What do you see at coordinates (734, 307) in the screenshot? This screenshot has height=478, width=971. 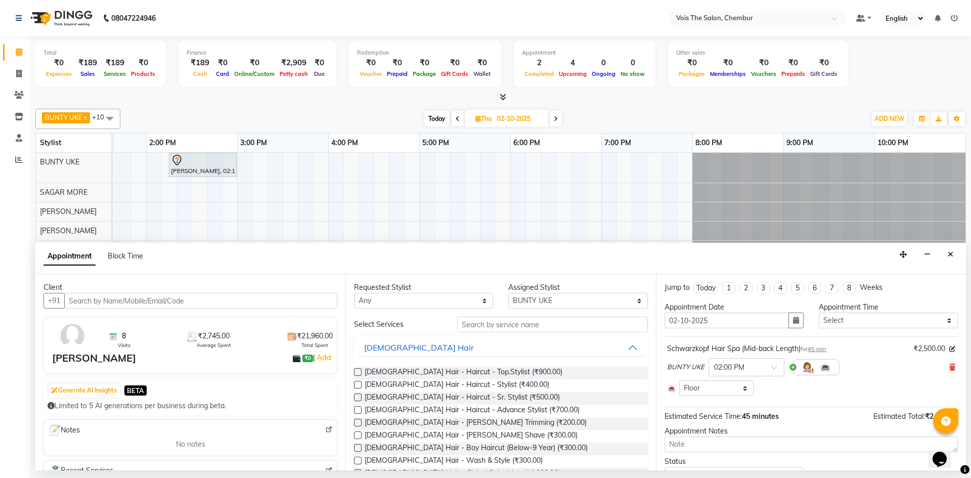 I see `div: Appointment Date` at bounding box center [734, 307].